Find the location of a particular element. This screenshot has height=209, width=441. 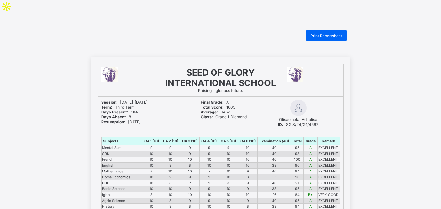

th: CA 5 (10) is located at coordinates (228, 141).